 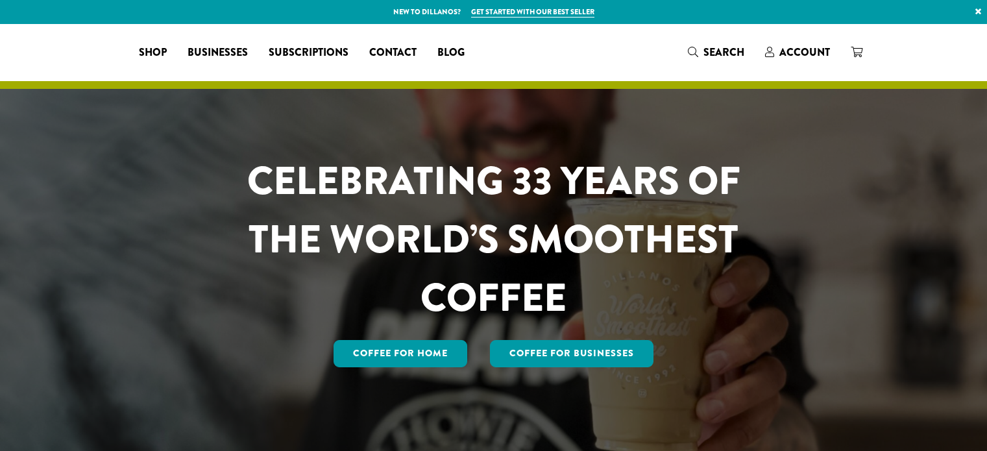 What do you see at coordinates (401, 354) in the screenshot?
I see `a: Coffee for Home` at bounding box center [401, 354].